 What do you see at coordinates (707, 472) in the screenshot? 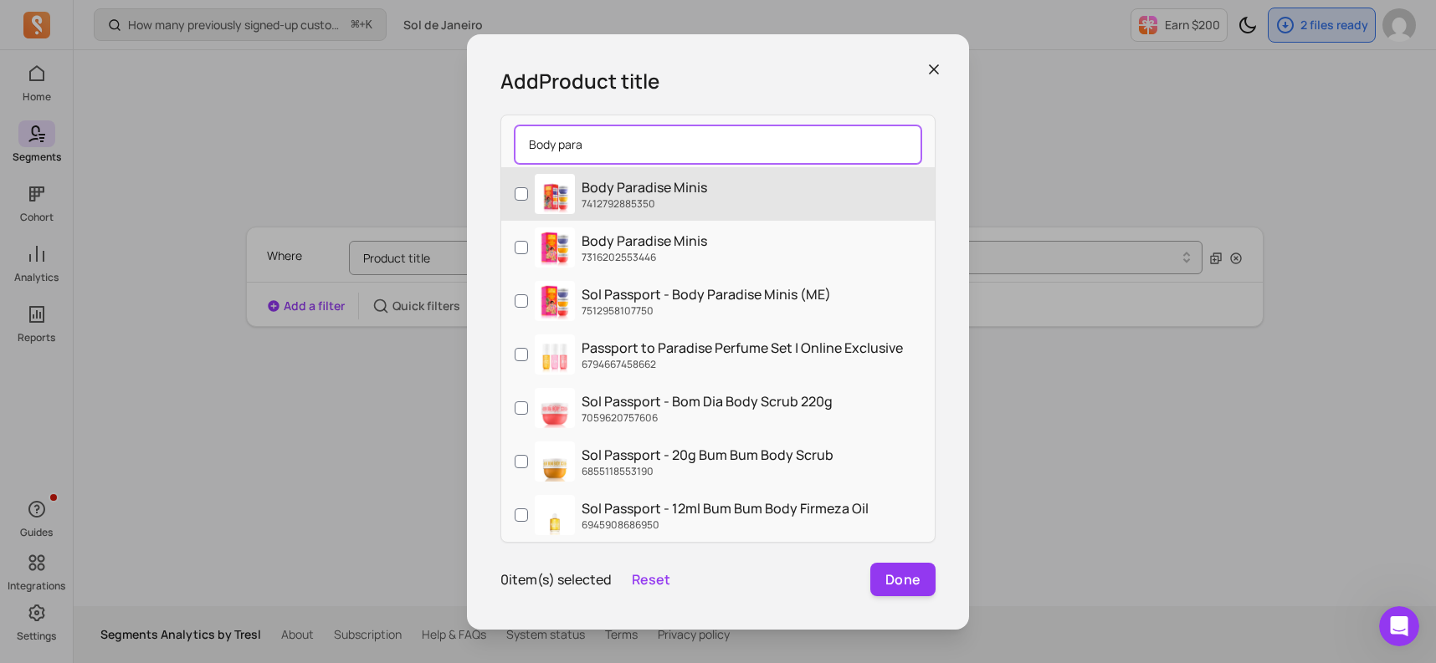
I see `p: 6855118553190` at bounding box center [707, 472].